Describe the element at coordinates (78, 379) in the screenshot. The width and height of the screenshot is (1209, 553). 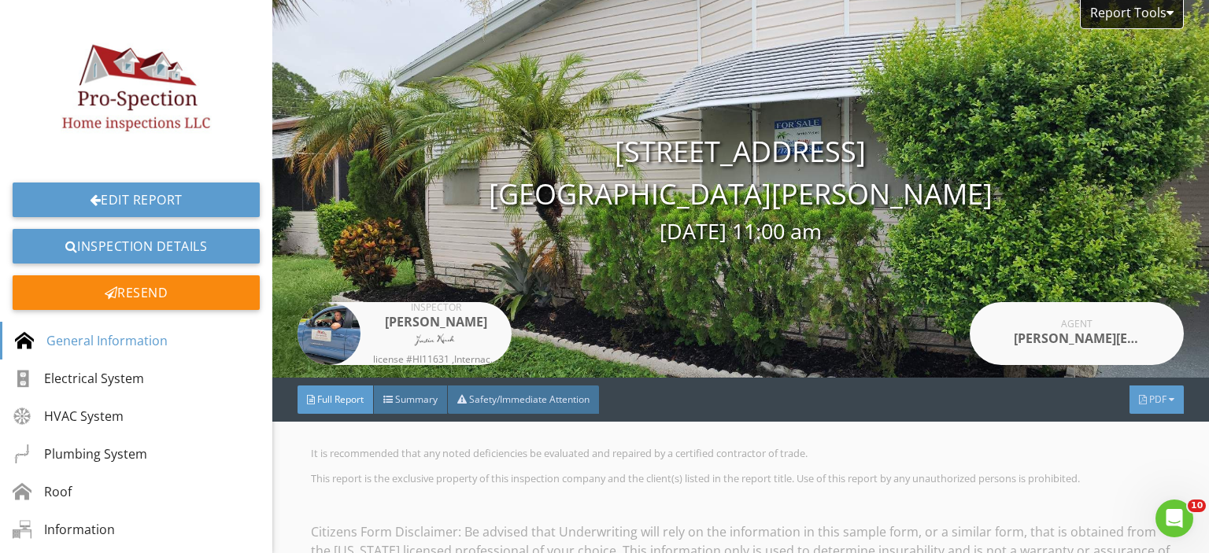
I see `div: Electrical System` at that location.